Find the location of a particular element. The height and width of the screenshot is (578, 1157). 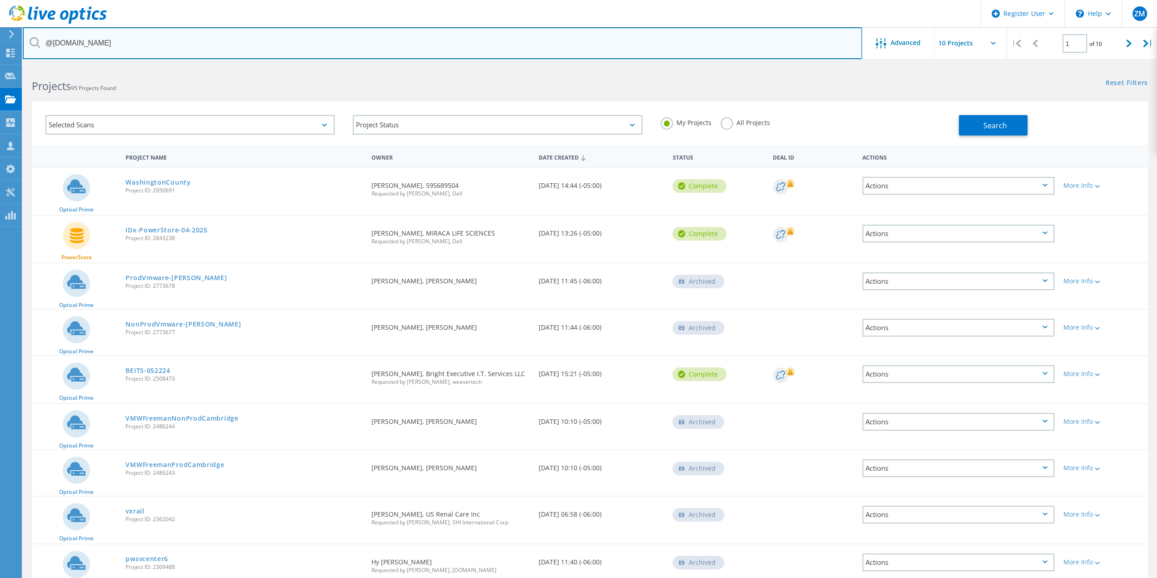

a: Live Optics Dashboard is located at coordinates (58, 22).